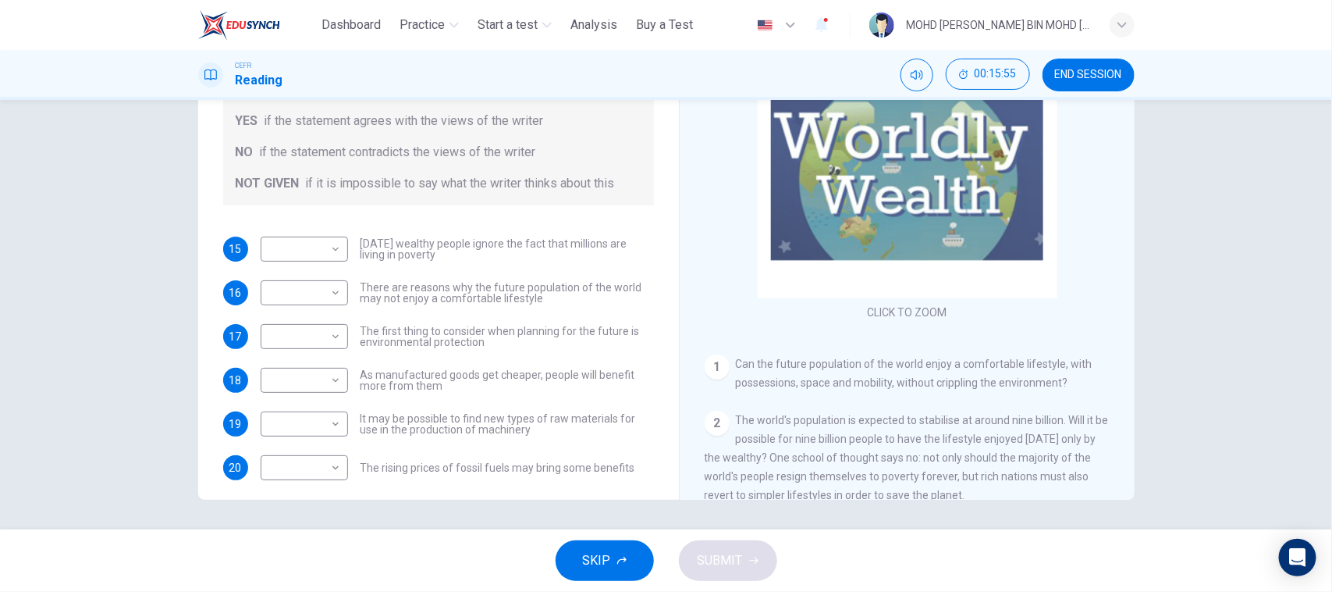 The width and height of the screenshot is (1332, 592). What do you see at coordinates (236, 424) in the screenshot?
I see `span: 19` at bounding box center [236, 424].